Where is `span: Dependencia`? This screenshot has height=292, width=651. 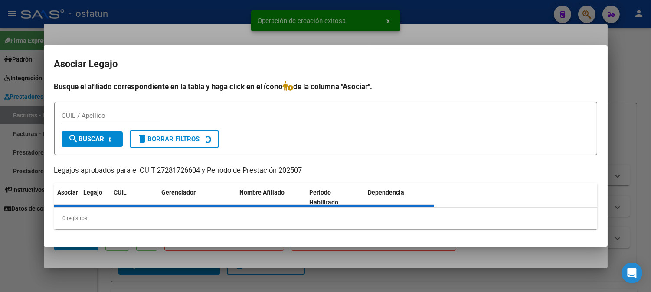
span: Dependencia is located at coordinates (386, 193).